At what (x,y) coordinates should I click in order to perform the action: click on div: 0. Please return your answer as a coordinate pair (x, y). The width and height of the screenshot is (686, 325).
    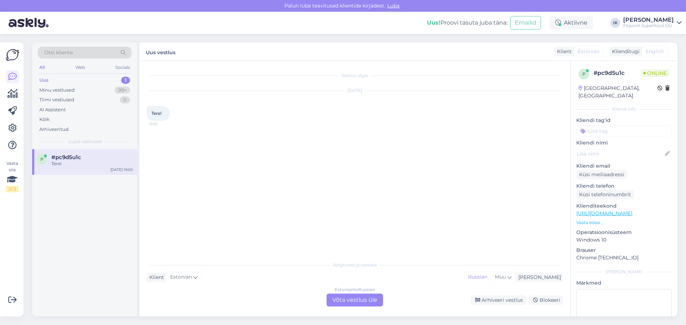
    Looking at the image, I should click on (125, 100).